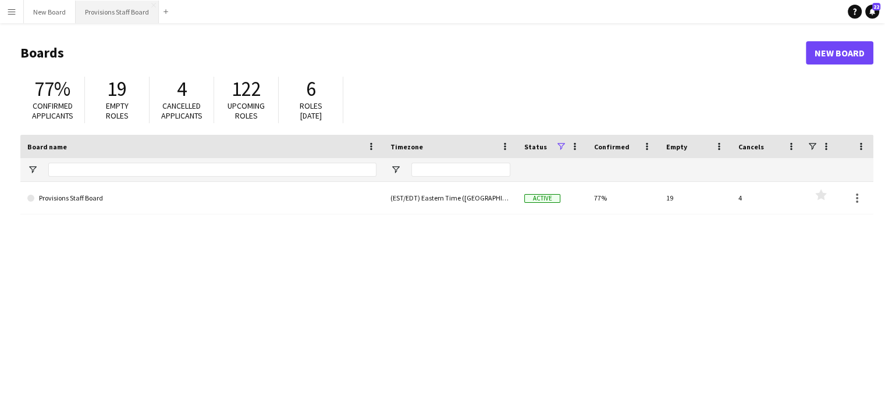  I want to click on span: 122, so click(246, 89).